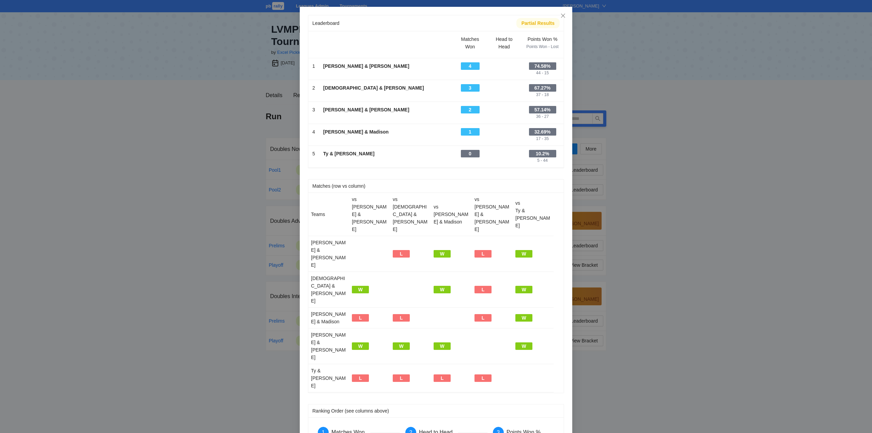 The width and height of the screenshot is (872, 433). Describe the element at coordinates (543, 88) in the screenshot. I see `div: 67.27%` at that location.